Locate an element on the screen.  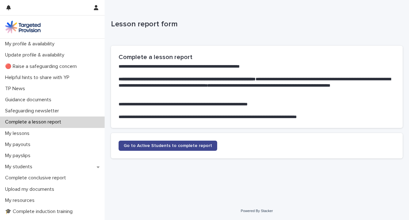
p: My payouts is located at coordinates (19, 144).